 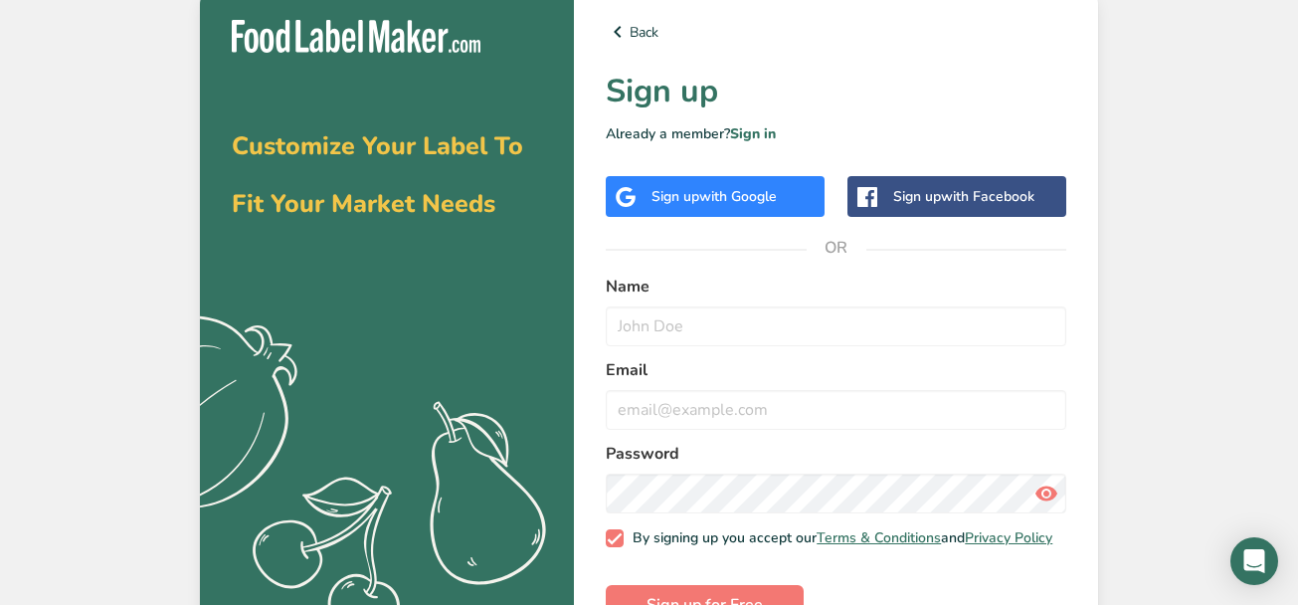 What do you see at coordinates (835, 286) in the screenshot?
I see `label: Name` at bounding box center [835, 286].